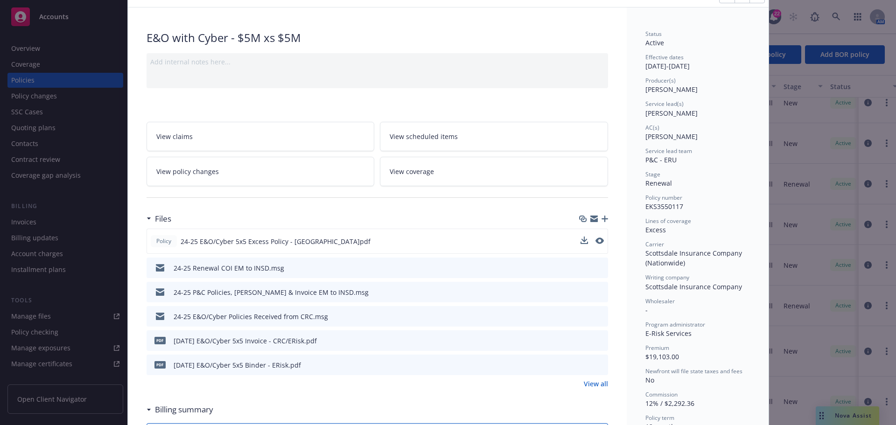 Image resolution: width=896 pixels, height=425 pixels. Describe the element at coordinates (663, 197) in the screenshot. I see `span: Policy number` at that location.